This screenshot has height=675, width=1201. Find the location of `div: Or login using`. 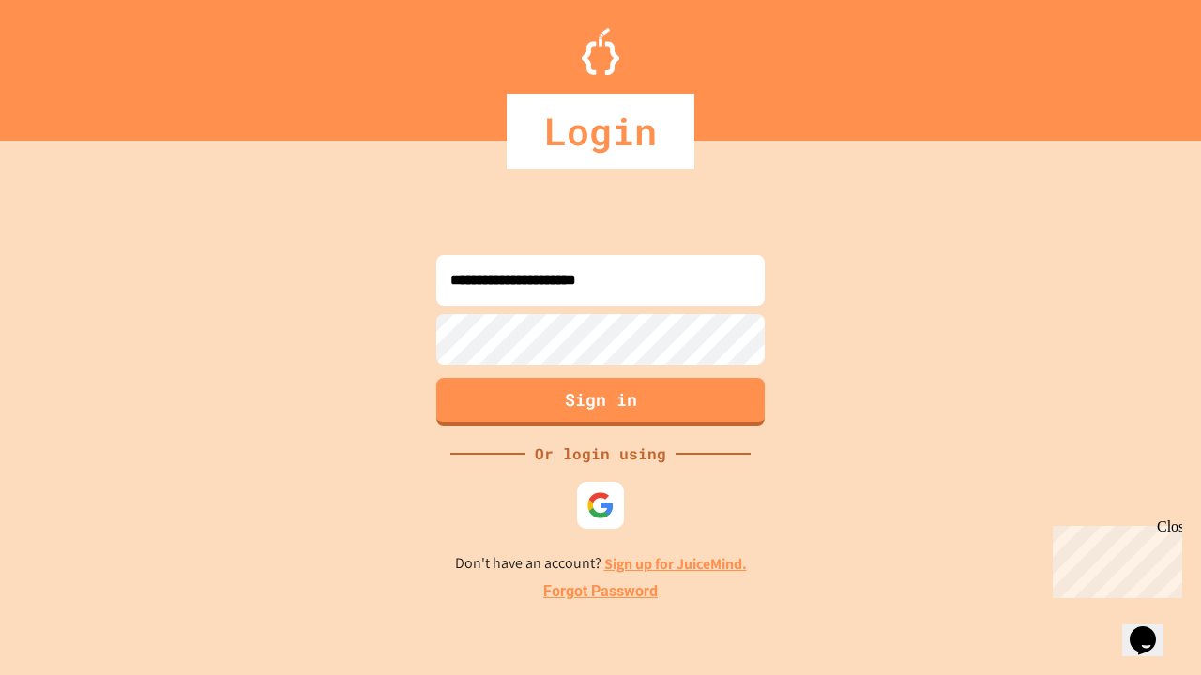

div: Or login using is located at coordinates (600, 454).